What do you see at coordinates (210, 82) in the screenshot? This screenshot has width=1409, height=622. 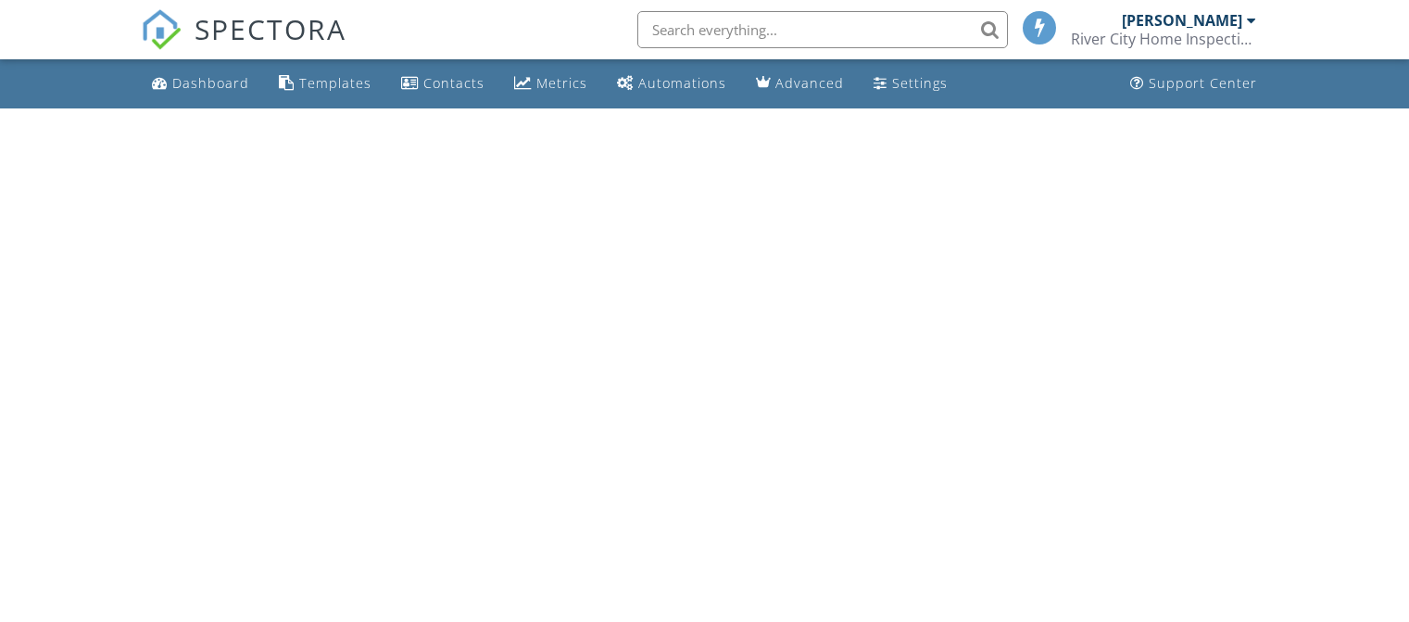 I see `div: Dashboard` at bounding box center [210, 82].